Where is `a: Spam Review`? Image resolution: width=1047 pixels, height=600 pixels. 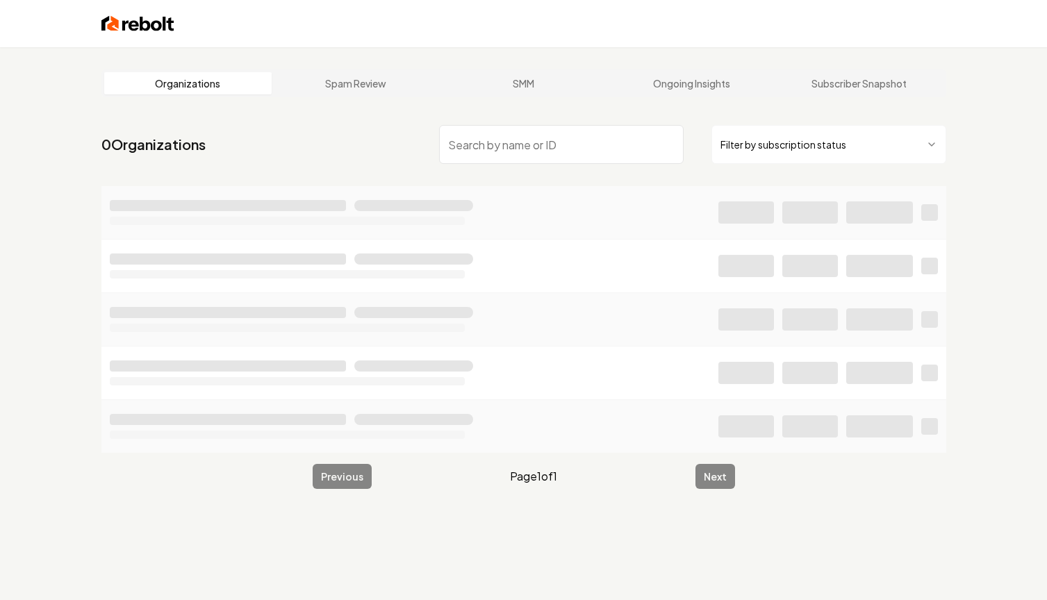
a: Spam Review is located at coordinates (356, 83).